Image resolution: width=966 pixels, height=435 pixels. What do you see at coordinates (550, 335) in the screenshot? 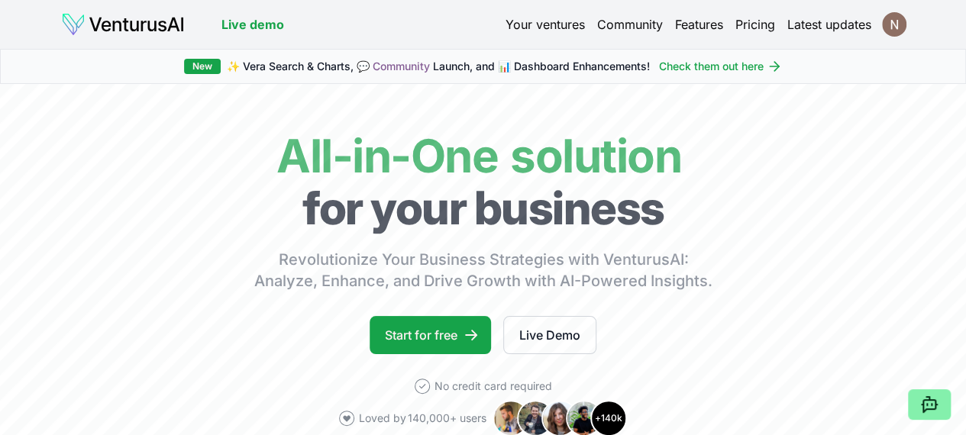
I see `a: Live Demo` at bounding box center [550, 335].